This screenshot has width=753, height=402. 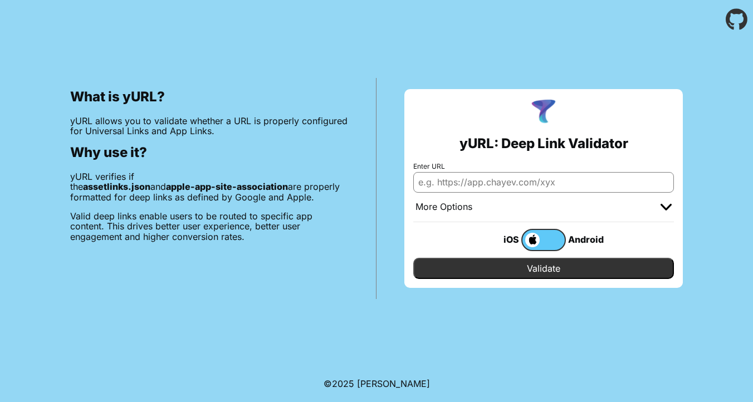 What do you see at coordinates (209, 226) in the screenshot?
I see `p: Valid deep links enable users to be routed to specific app content. This drives better user exper...` at bounding box center [209, 226].